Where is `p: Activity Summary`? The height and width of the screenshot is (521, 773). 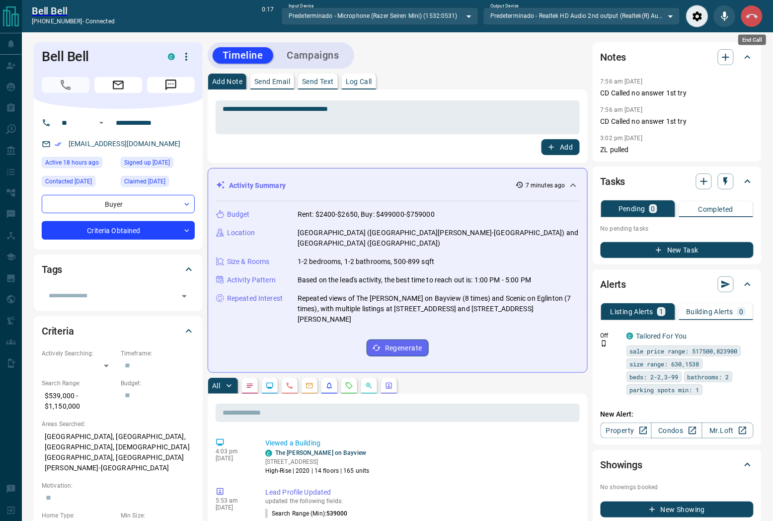
p: Activity Summary is located at coordinates (257, 185).